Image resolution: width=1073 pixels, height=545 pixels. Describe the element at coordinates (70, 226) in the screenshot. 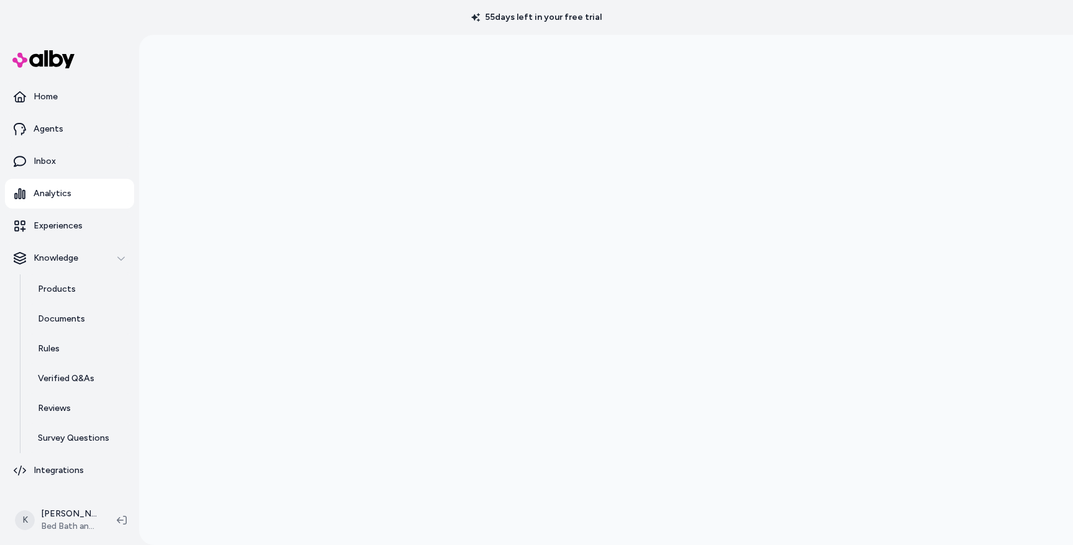

I see `a: Experiences` at that location.